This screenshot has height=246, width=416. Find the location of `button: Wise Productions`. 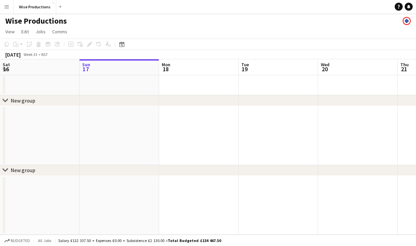

button: Wise Productions is located at coordinates (35, 7).